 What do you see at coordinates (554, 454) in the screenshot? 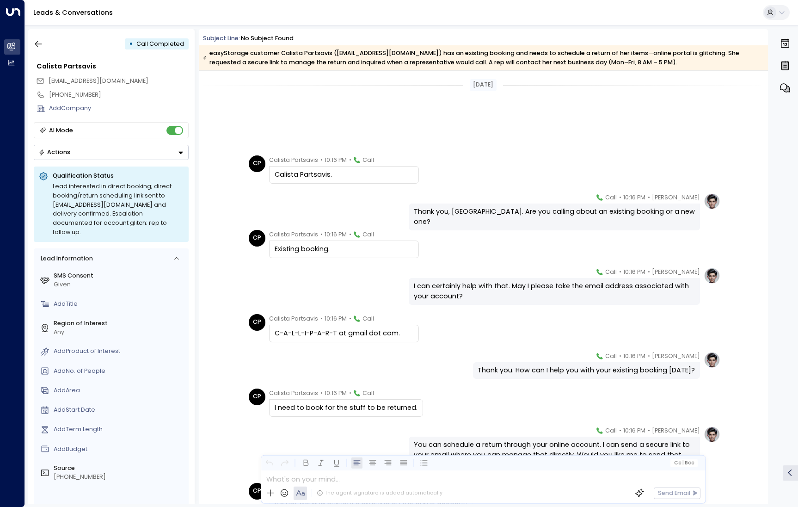
I see `div: You can schedule a return through your online account. I can send a secure link to your email whe...` at bounding box center [554, 454].